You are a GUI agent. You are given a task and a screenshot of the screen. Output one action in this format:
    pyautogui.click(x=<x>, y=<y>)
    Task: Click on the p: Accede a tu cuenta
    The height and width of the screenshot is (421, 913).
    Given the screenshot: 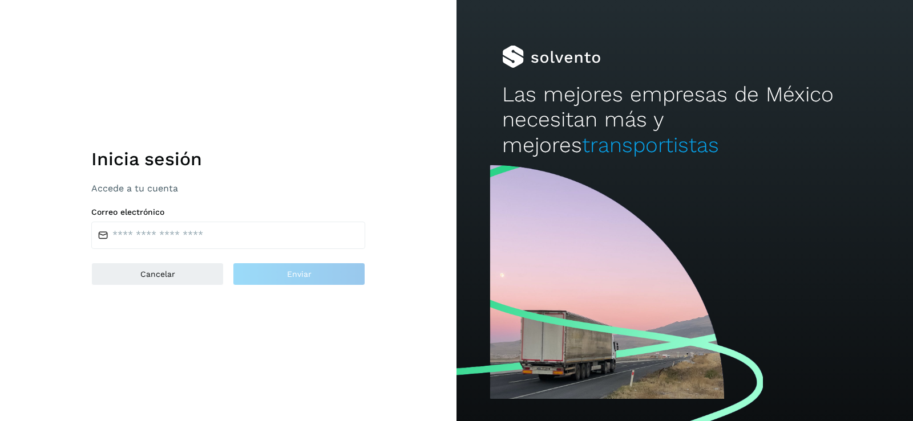 What is the action you would take?
    pyautogui.click(x=228, y=188)
    